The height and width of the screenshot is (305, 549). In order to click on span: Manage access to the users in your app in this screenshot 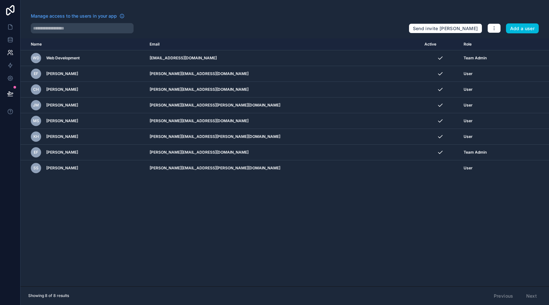, I will do `click(74, 16)`.